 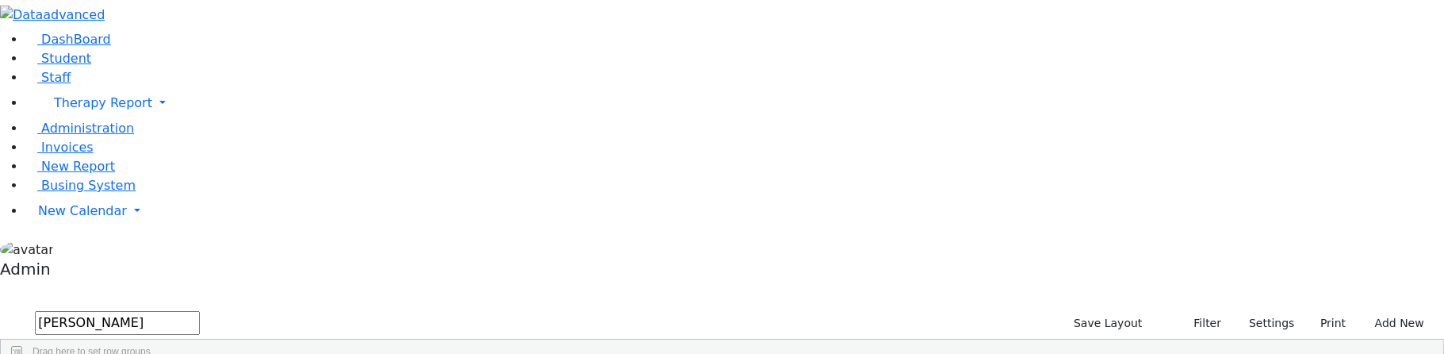 What do you see at coordinates (76, 39) in the screenshot?
I see `span: DashBoard` at bounding box center [76, 39].